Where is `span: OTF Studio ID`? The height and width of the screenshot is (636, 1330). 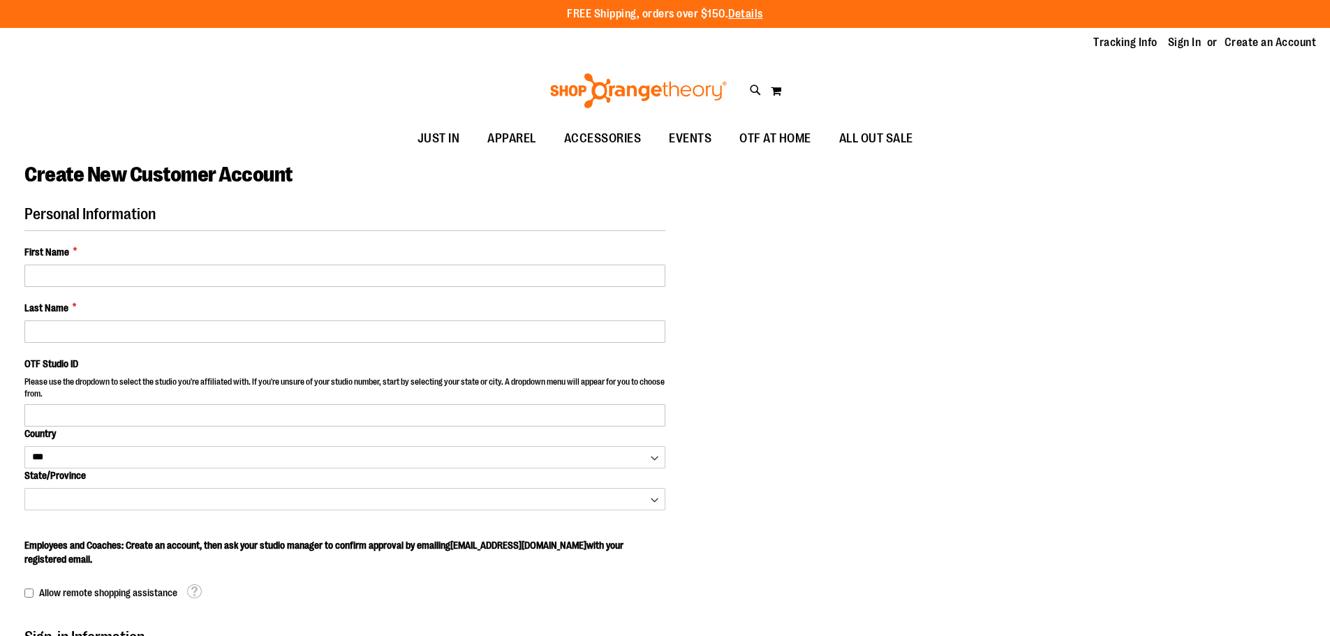 span: OTF Studio ID is located at coordinates (51, 364).